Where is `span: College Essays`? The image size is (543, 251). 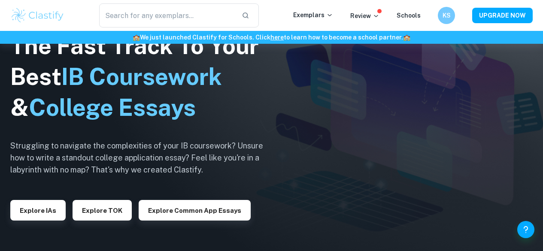
span: College Essays is located at coordinates (112, 107).